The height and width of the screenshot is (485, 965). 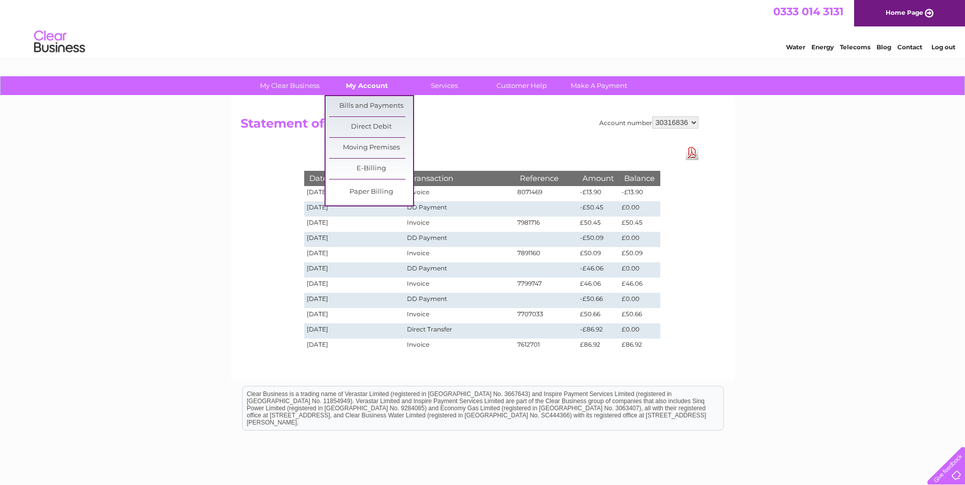 What do you see at coordinates (796, 47) in the screenshot?
I see `a: Water` at bounding box center [796, 47].